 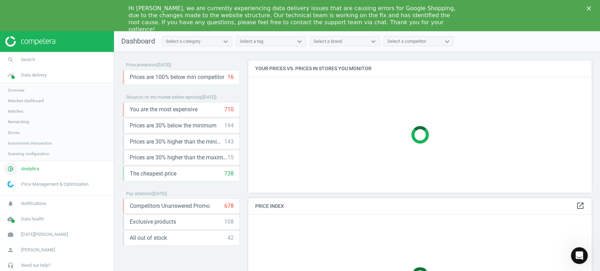 I want to click on div: Select a tag, so click(x=251, y=41).